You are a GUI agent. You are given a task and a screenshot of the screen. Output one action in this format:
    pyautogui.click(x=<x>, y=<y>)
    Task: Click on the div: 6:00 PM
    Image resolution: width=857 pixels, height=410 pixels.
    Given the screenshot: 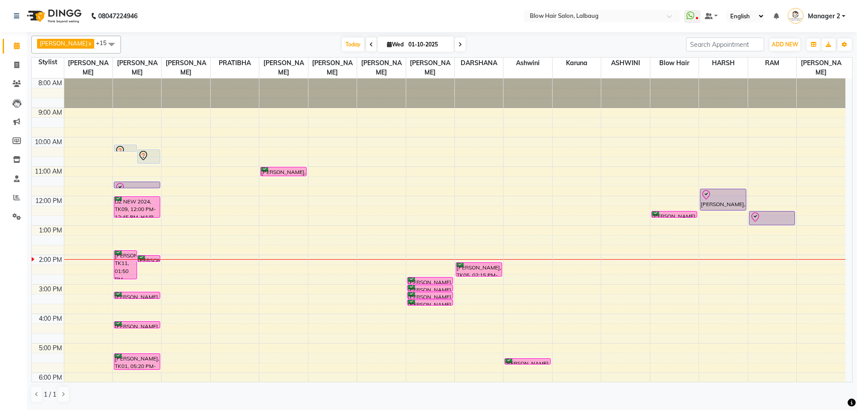 What is the action you would take?
    pyautogui.click(x=50, y=377)
    